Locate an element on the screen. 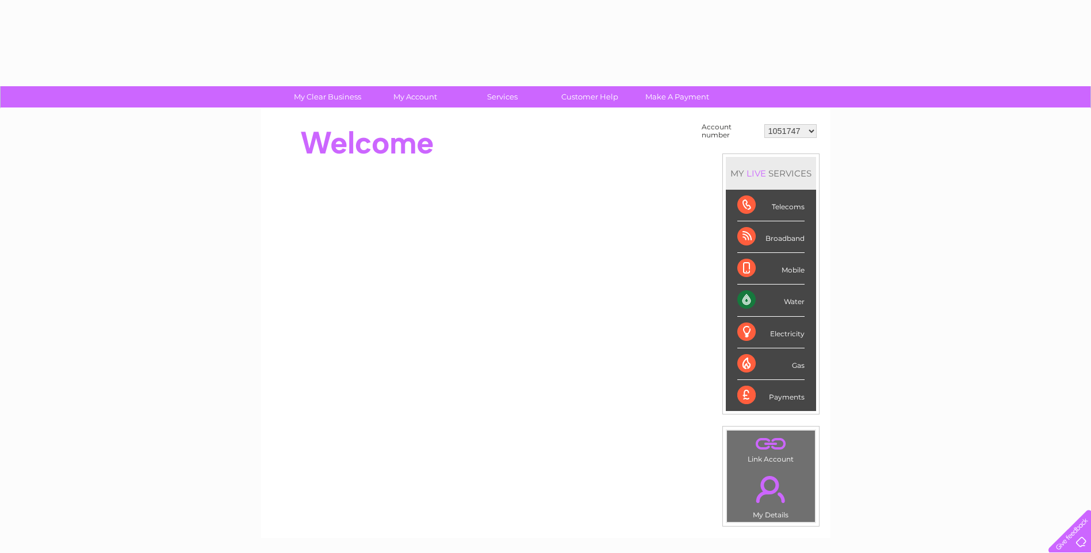 This screenshot has height=553, width=1091. a: My Account is located at coordinates (415, 97).